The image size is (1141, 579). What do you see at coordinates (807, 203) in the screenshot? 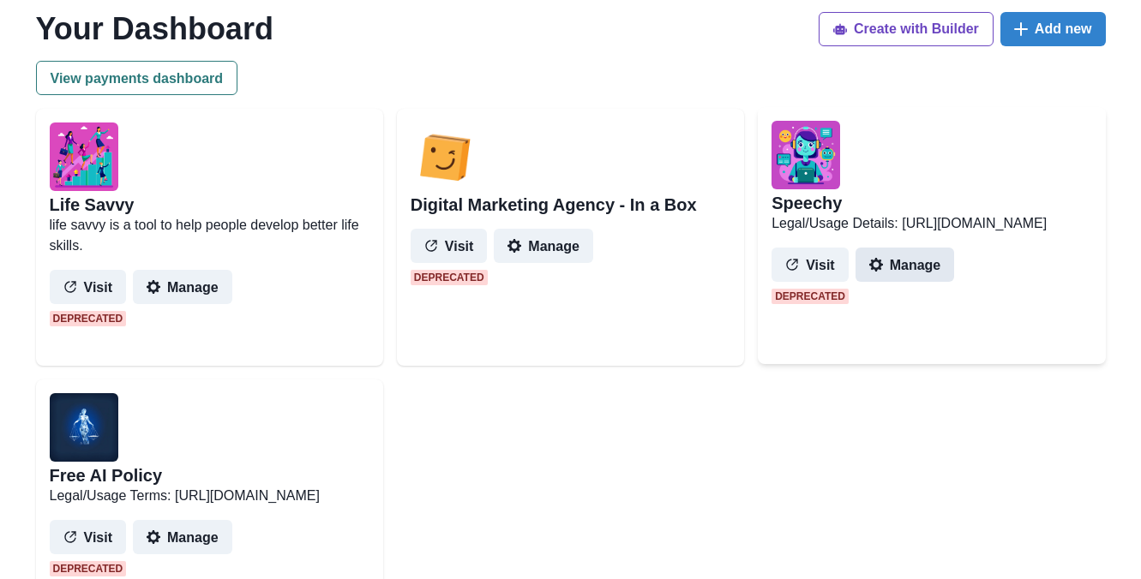
I see `h2: Speechy` at bounding box center [807, 203].